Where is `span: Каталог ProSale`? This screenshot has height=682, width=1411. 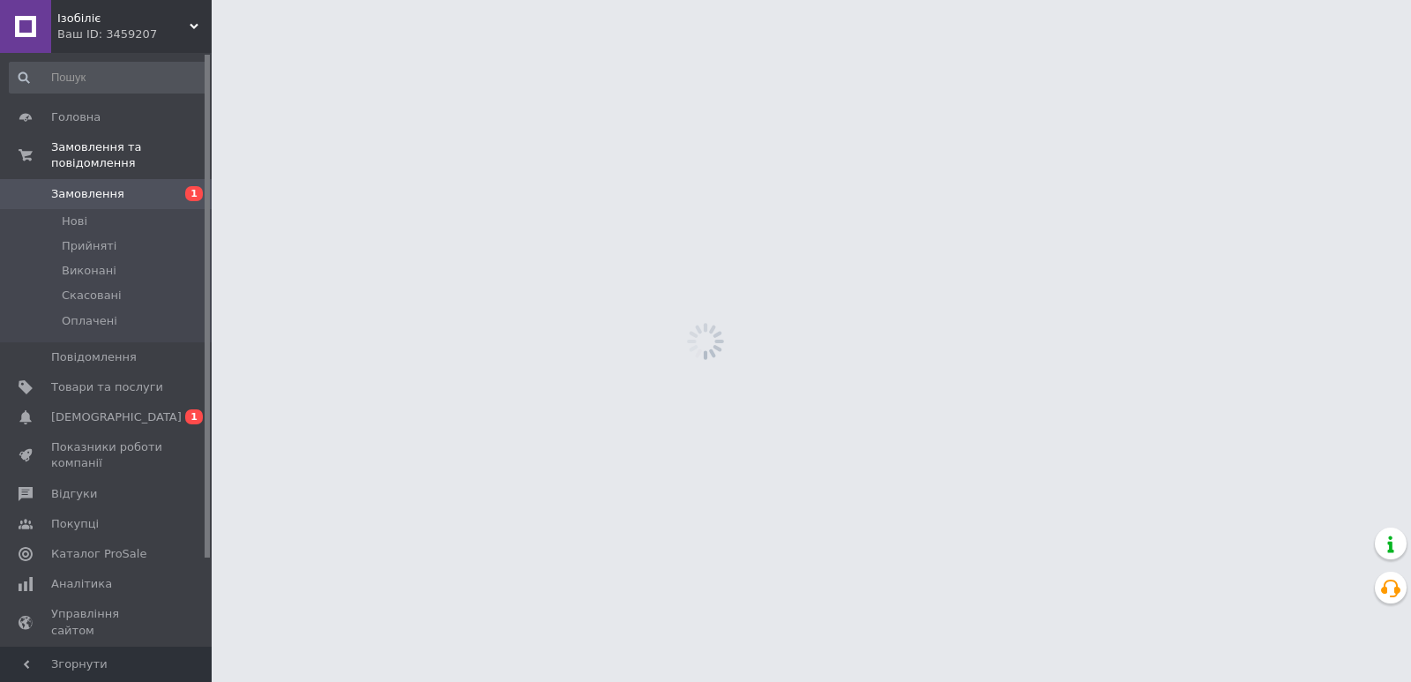
span: Каталог ProSale is located at coordinates (99, 554).